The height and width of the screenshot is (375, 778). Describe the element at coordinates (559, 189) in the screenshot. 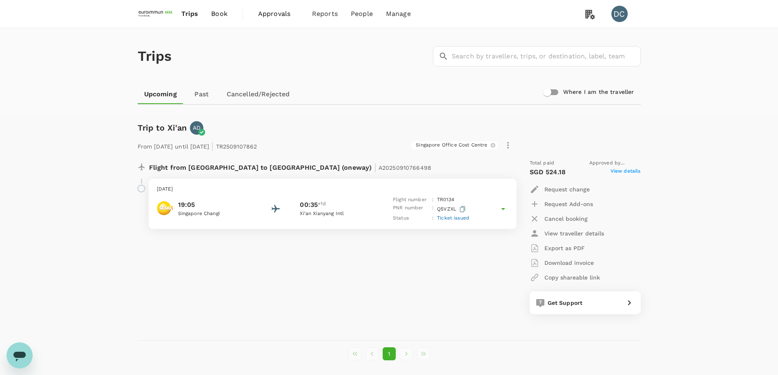

I see `button: Request change` at that location.